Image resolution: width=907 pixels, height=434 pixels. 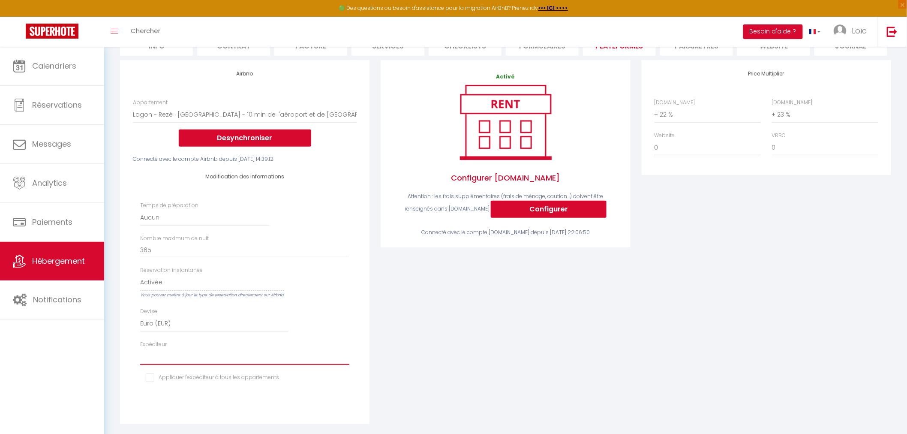 What do you see at coordinates (54, 66) in the screenshot?
I see `span: Calendriers` at bounding box center [54, 66].